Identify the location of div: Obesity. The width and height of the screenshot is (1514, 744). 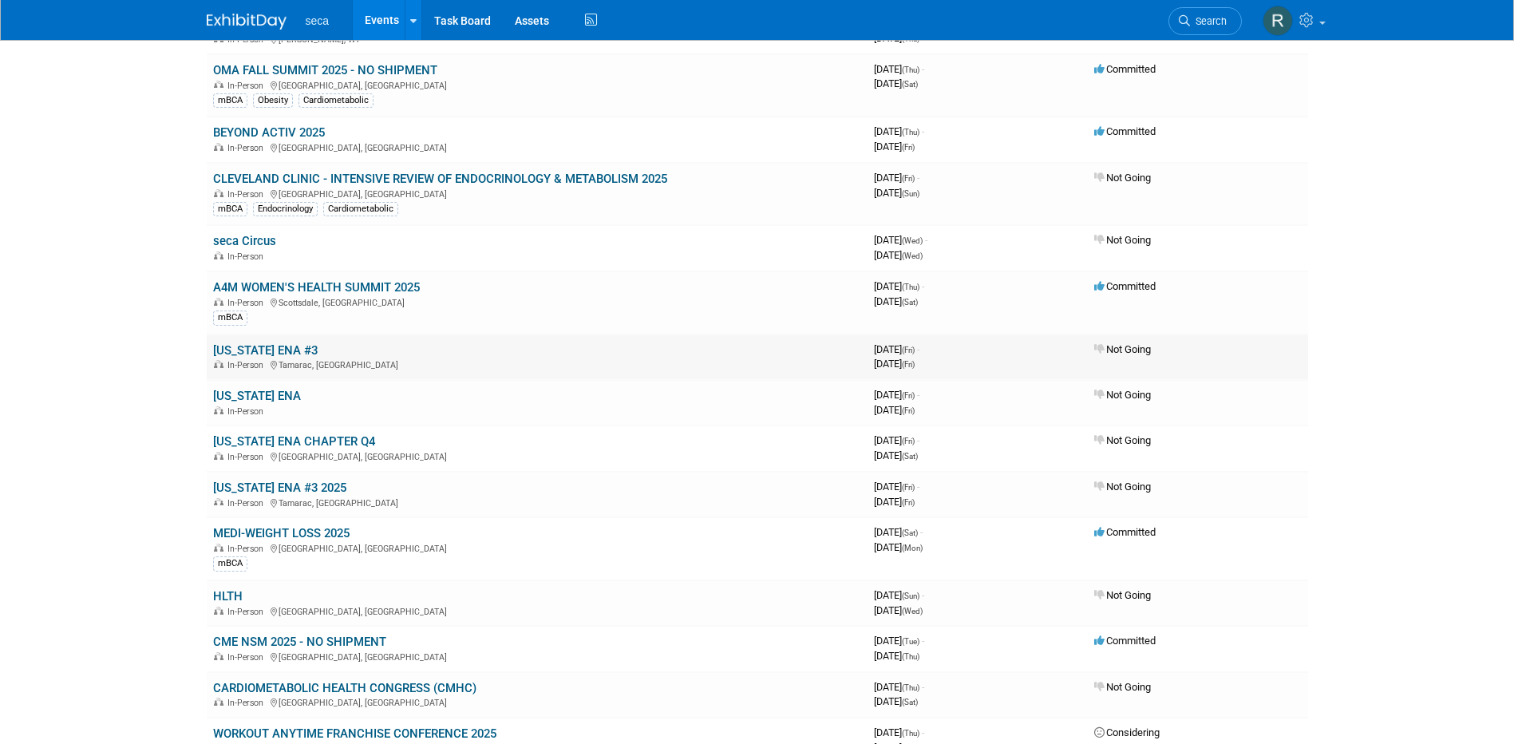
(273, 101).